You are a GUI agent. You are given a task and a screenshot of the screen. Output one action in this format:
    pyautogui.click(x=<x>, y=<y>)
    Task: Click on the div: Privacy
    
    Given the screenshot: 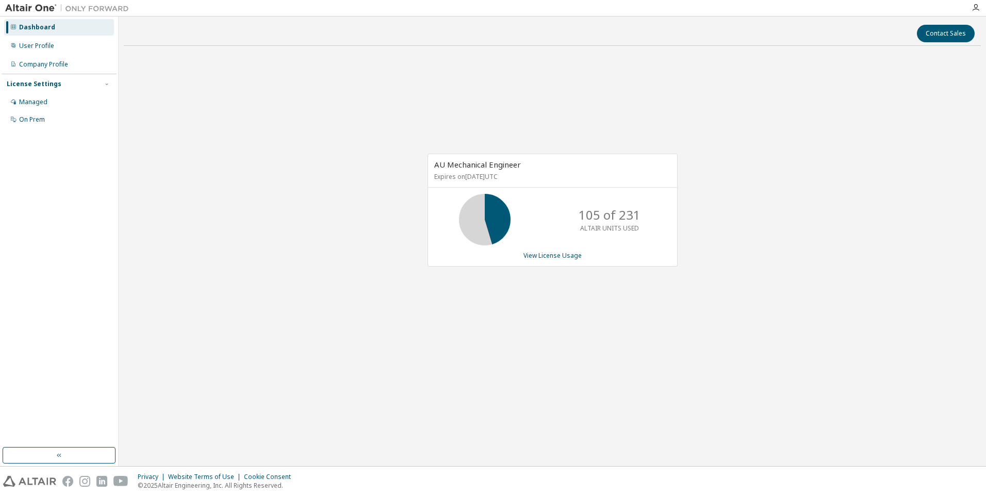 What is the action you would take?
    pyautogui.click(x=153, y=477)
    